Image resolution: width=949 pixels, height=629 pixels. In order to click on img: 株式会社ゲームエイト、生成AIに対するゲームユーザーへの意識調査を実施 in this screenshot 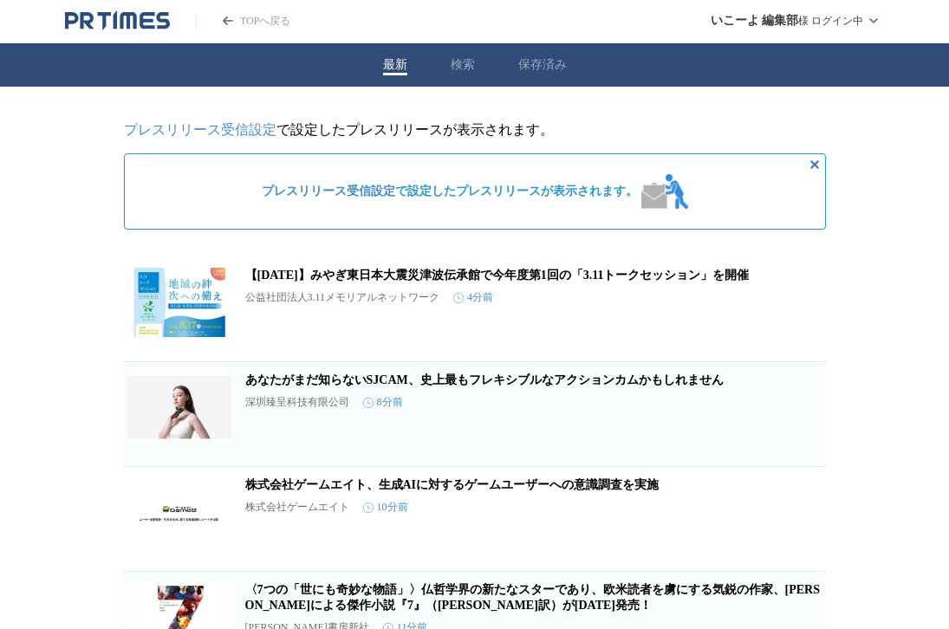, I will do `click(179, 512)`.